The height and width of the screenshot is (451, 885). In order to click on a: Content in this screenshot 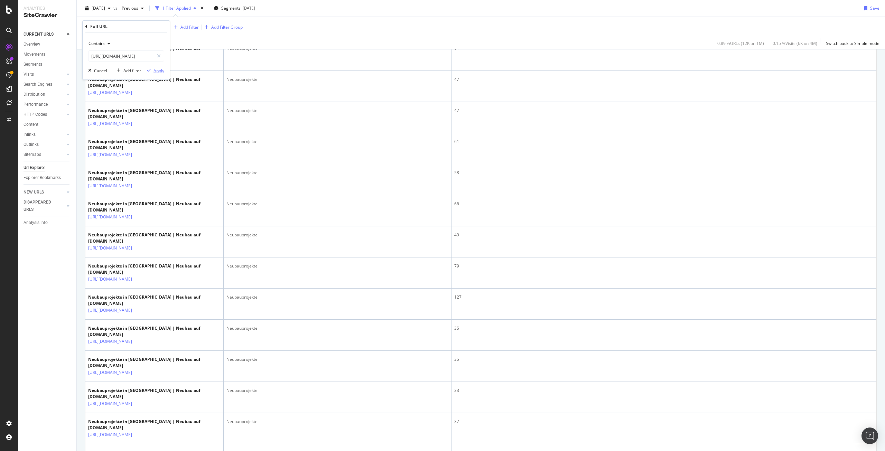, I will do `click(47, 124)`.